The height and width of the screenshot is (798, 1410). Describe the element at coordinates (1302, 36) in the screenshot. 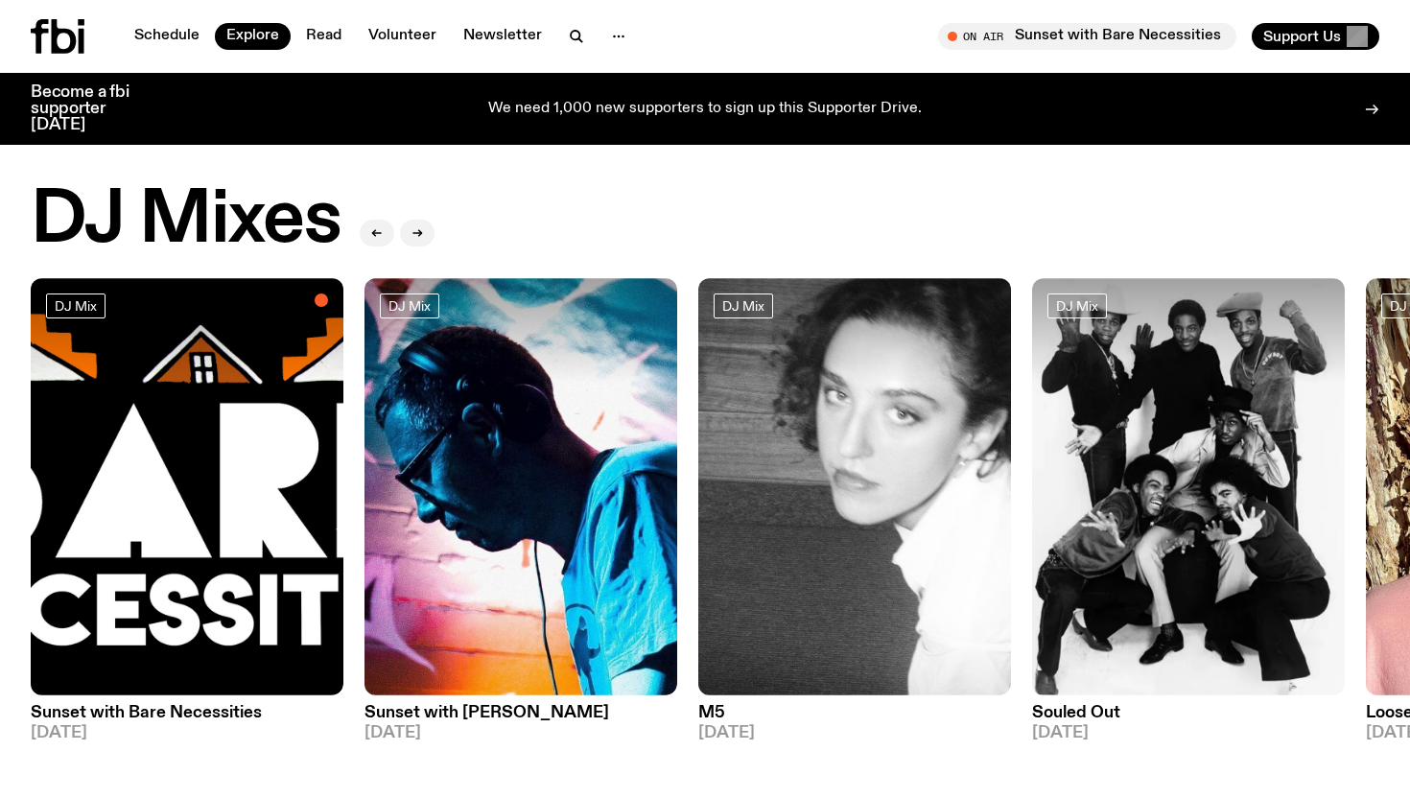

I see `span: Support Us` at that location.